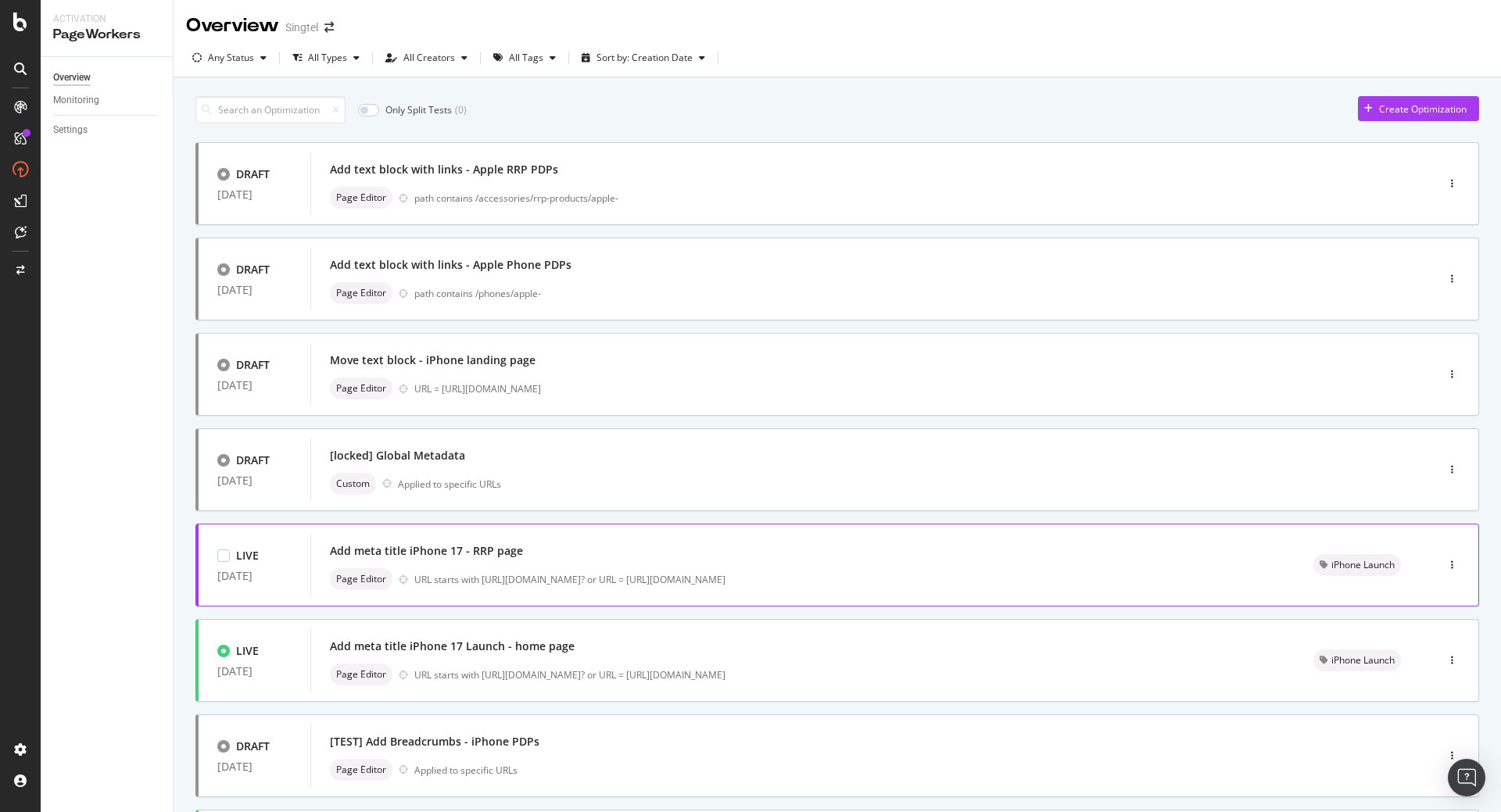 The height and width of the screenshot is (812, 1501). Describe the element at coordinates (329, 27) in the screenshot. I see `div: arrow-right-arrow-left` at that location.